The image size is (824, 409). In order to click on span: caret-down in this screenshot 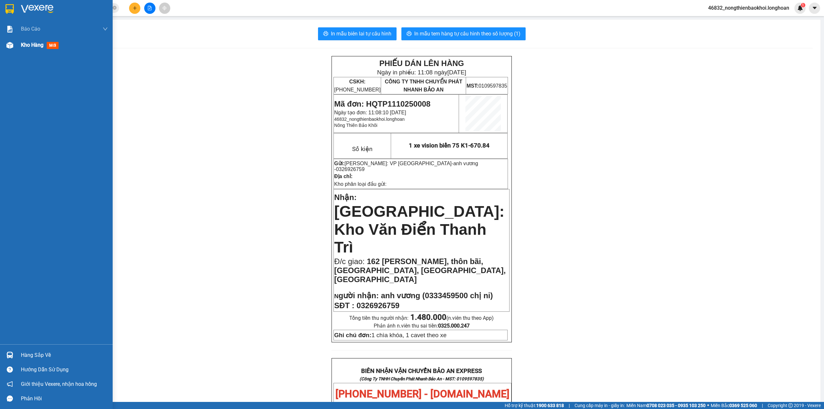, I will do `click(814, 8)`.